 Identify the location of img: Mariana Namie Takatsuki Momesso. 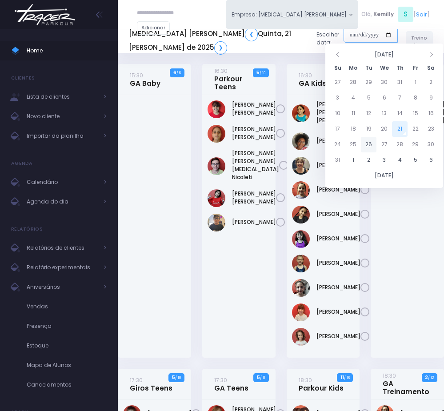
(301, 312).